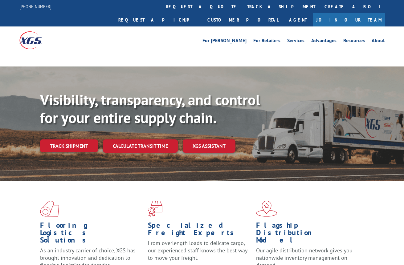 Image resolution: width=404 pixels, height=265 pixels. Describe the element at coordinates (267, 42) in the screenshot. I see `a: For Retailers` at that location.